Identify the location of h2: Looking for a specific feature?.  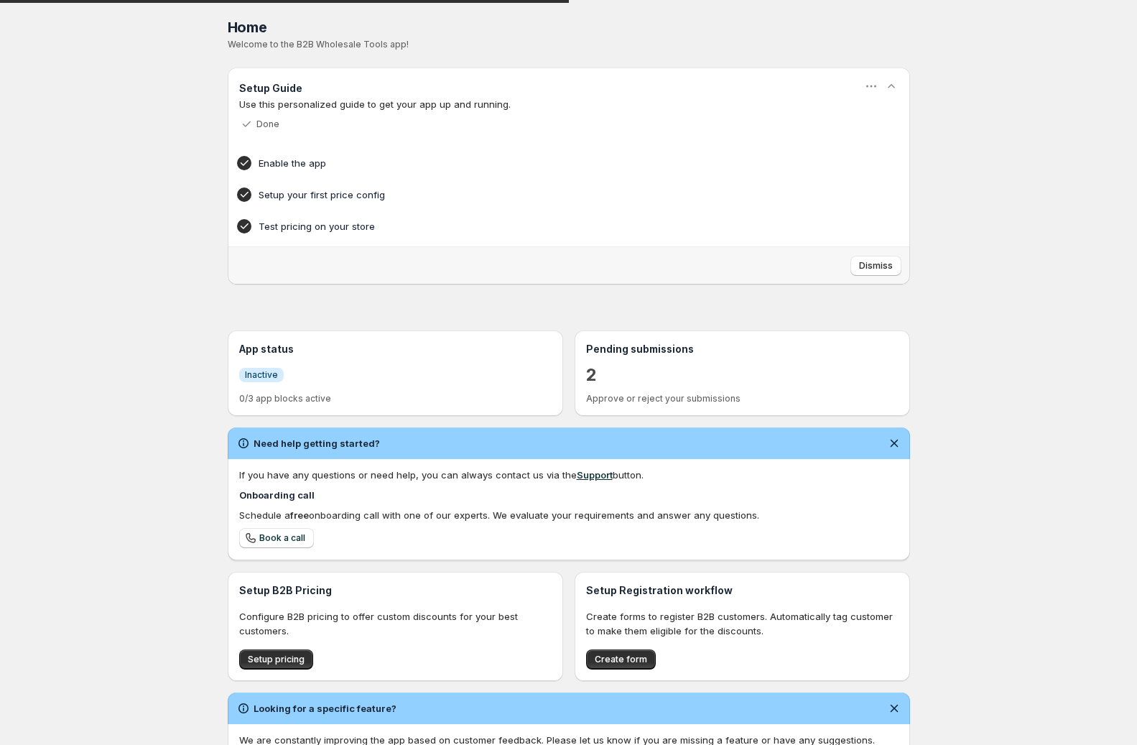
(325, 708).